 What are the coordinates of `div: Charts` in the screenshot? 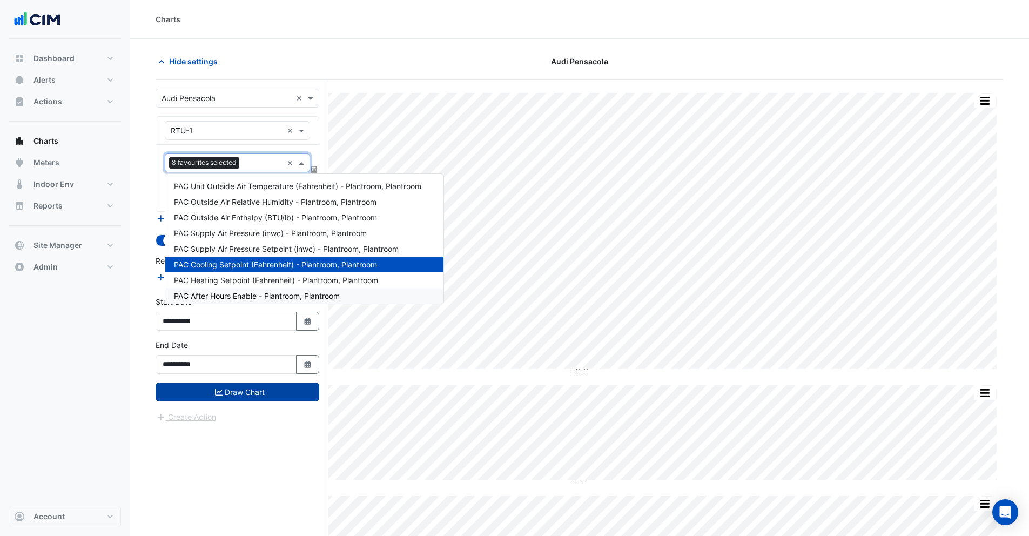 It's located at (168, 19).